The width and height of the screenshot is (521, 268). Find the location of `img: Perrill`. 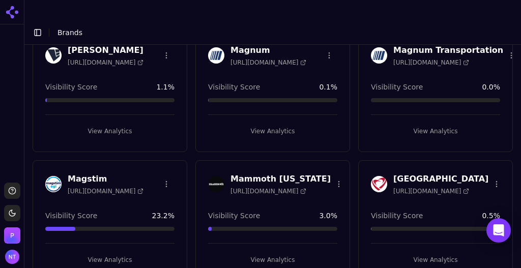

img: Perrill is located at coordinates (12, 235).